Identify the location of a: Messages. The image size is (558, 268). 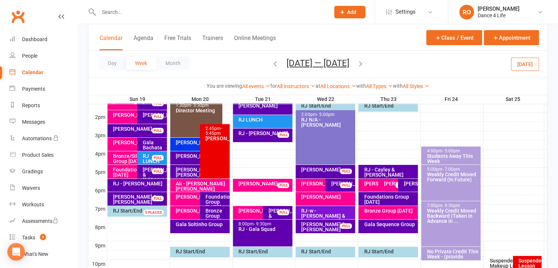
(43, 122).